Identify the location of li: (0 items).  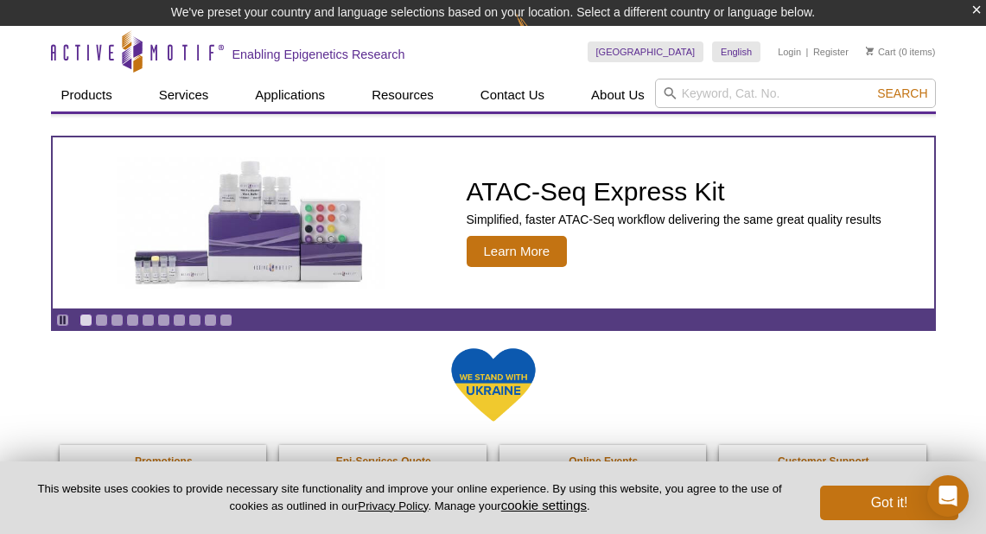
(901, 52).